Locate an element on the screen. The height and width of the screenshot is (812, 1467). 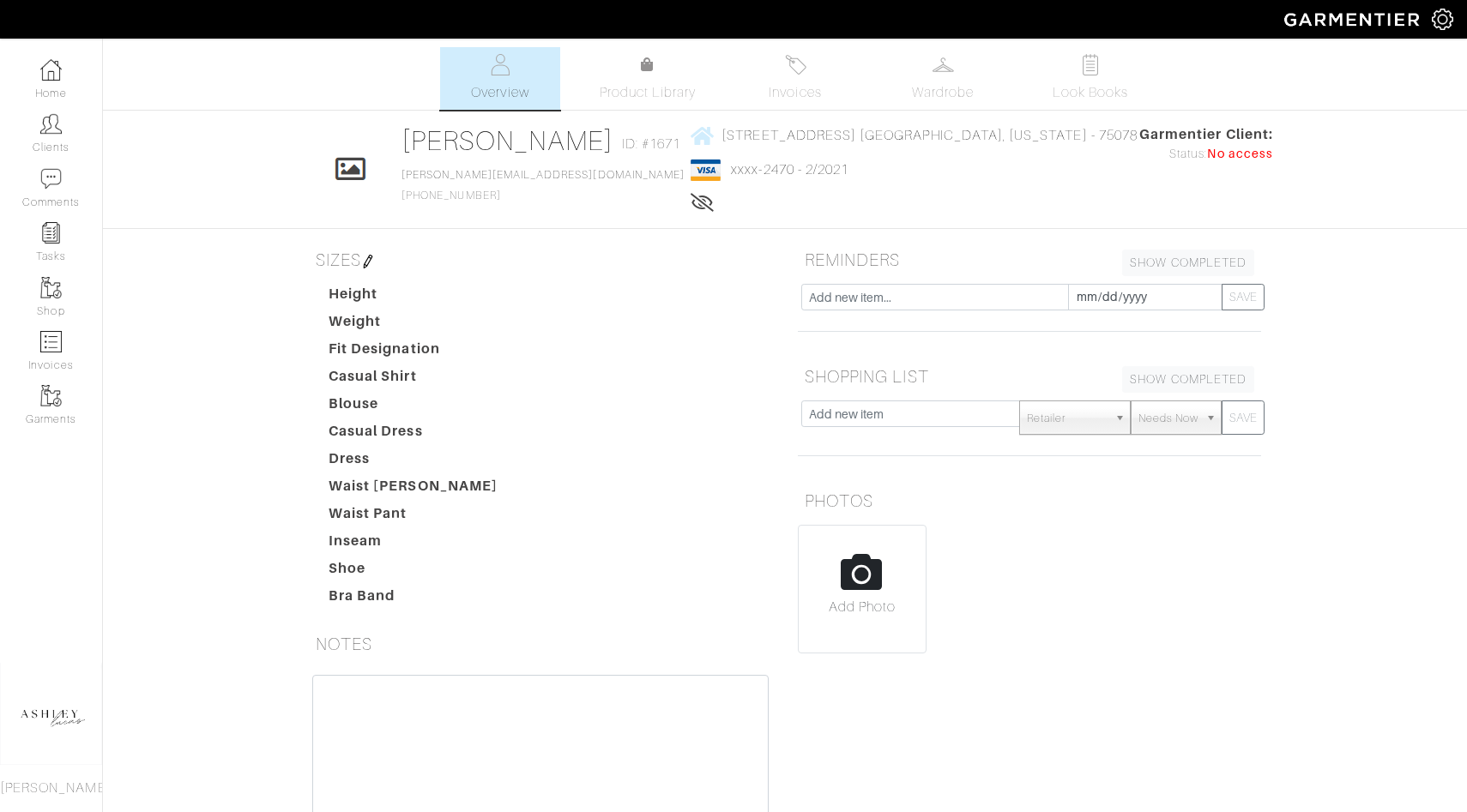
img: orders-icon-0abe47150d42831381b5fb84f609e132dff9fe21cb692f30cb5eec754e2cba89.png is located at coordinates (51, 342).